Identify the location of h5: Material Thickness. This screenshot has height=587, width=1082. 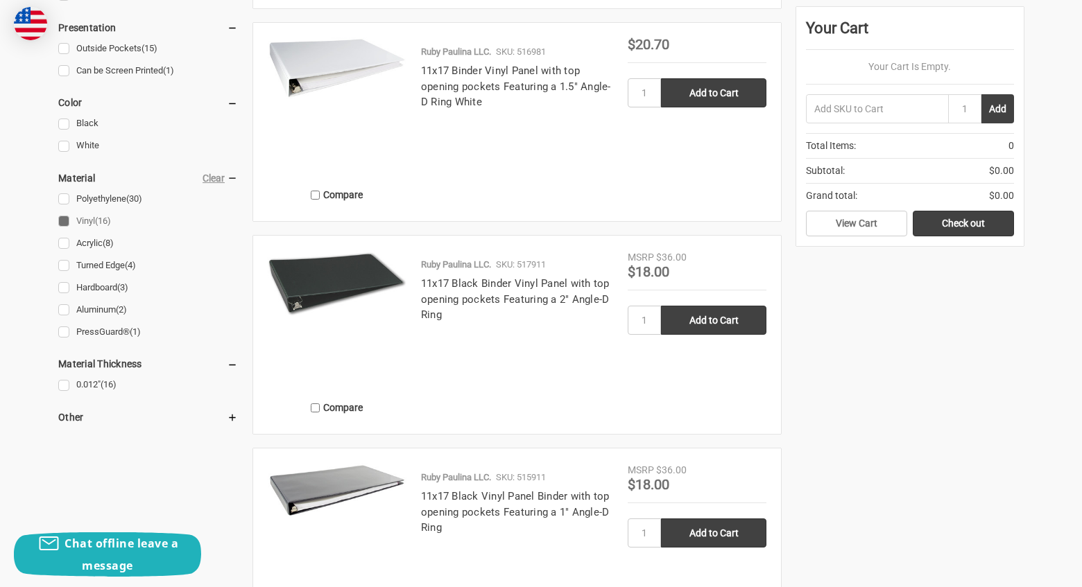
(148, 364).